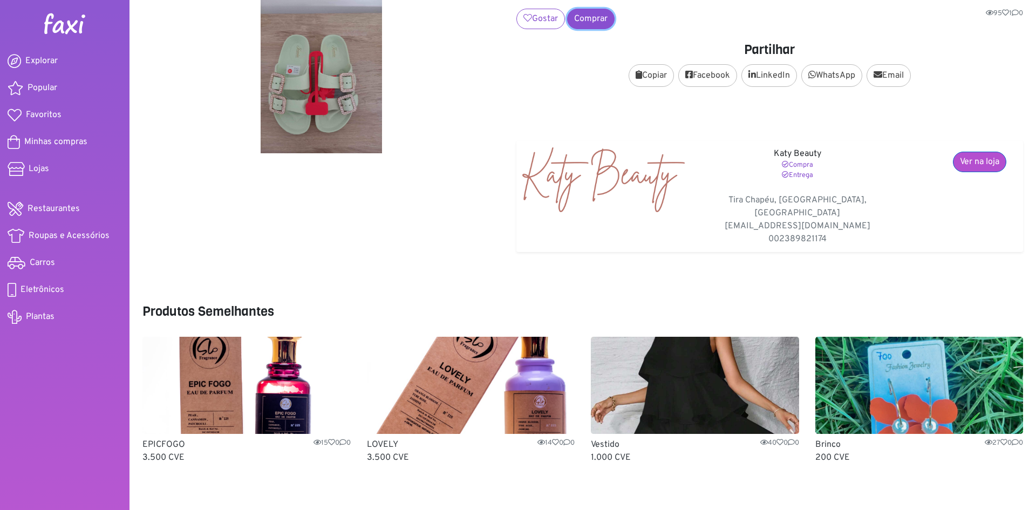  What do you see at coordinates (247, 385) in the screenshot?
I see `img: EPICFOGO` at bounding box center [247, 385].